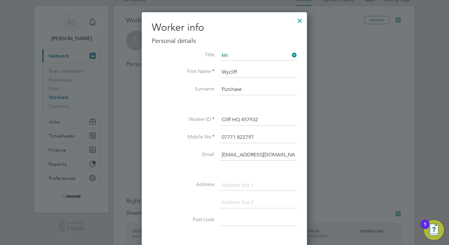 Image resolution: width=449 pixels, height=245 pixels. What do you see at coordinates (183, 71) in the screenshot?
I see `label: First Name` at bounding box center [183, 71].